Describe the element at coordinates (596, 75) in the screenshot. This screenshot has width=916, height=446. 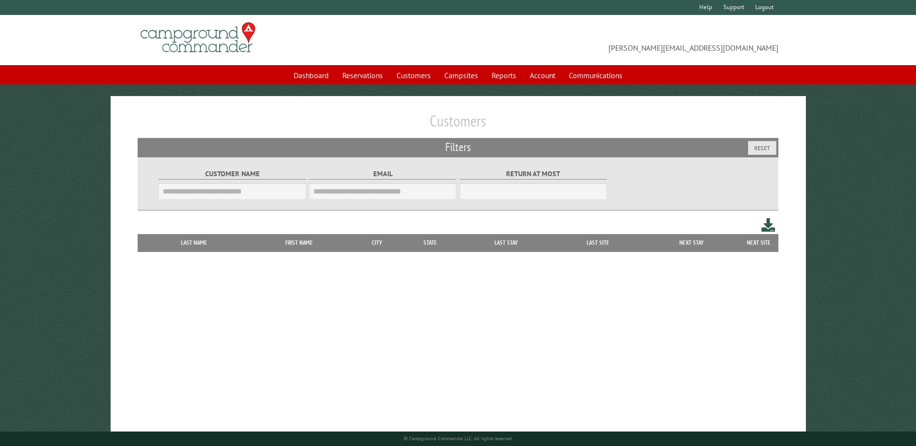
I see `a: Communications` at that location.